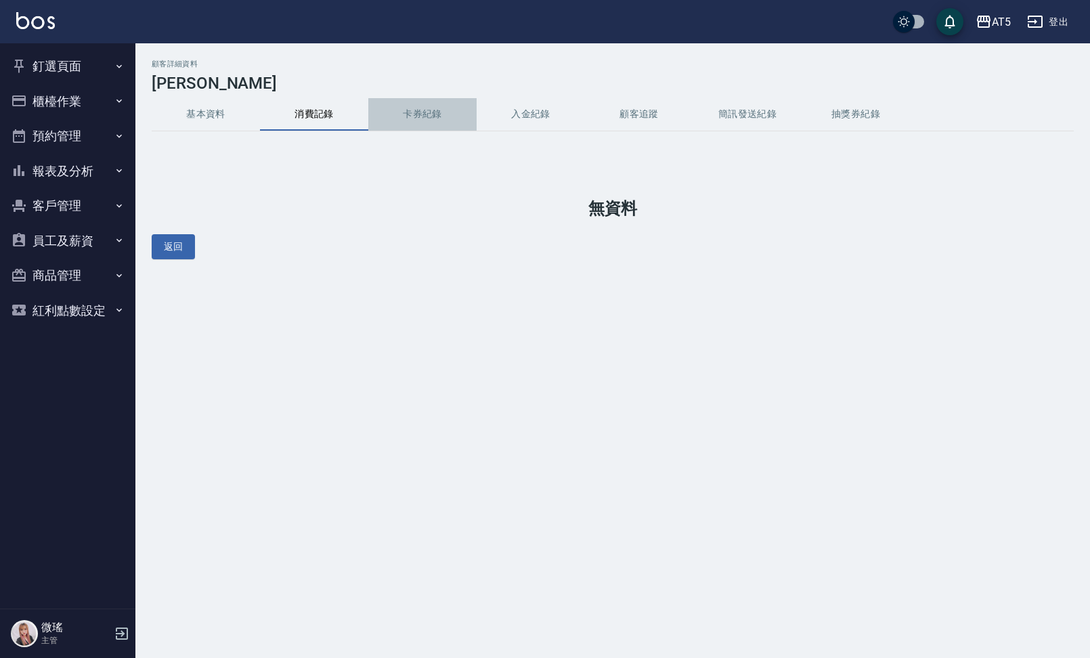 The width and height of the screenshot is (1090, 658). Describe the element at coordinates (68, 102) in the screenshot. I see `button: 櫃檯作業` at that location.